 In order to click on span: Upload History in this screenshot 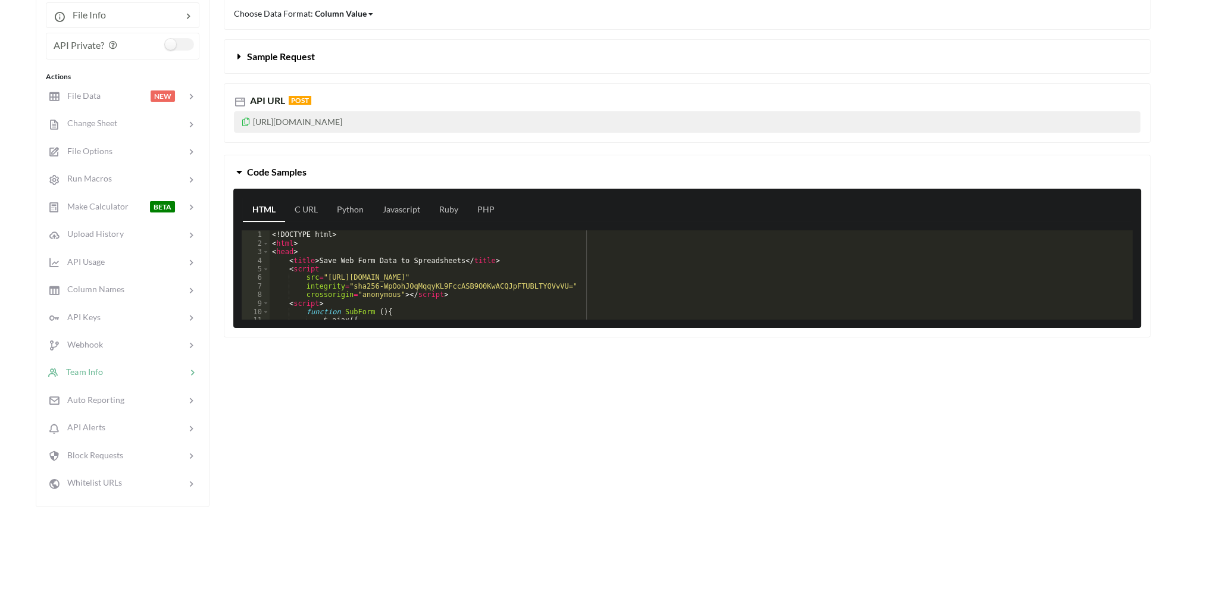, I will do `click(92, 233)`.